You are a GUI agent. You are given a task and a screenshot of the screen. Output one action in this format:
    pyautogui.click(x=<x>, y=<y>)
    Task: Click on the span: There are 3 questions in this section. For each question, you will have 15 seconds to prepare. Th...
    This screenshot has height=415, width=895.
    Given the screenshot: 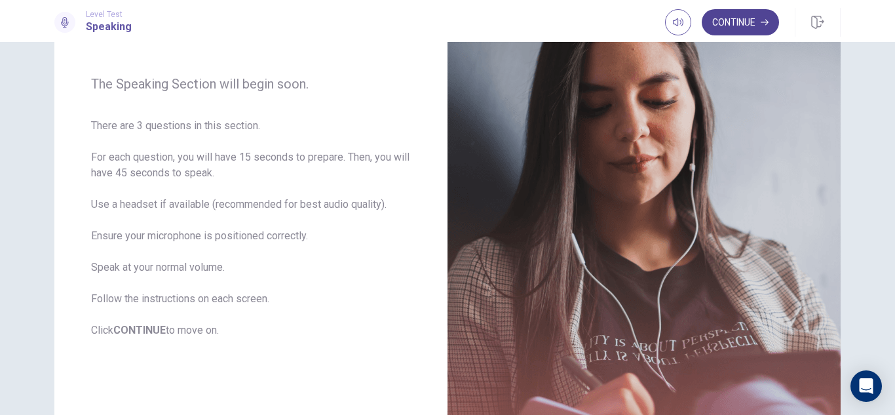 What is the action you would take?
    pyautogui.click(x=251, y=228)
    